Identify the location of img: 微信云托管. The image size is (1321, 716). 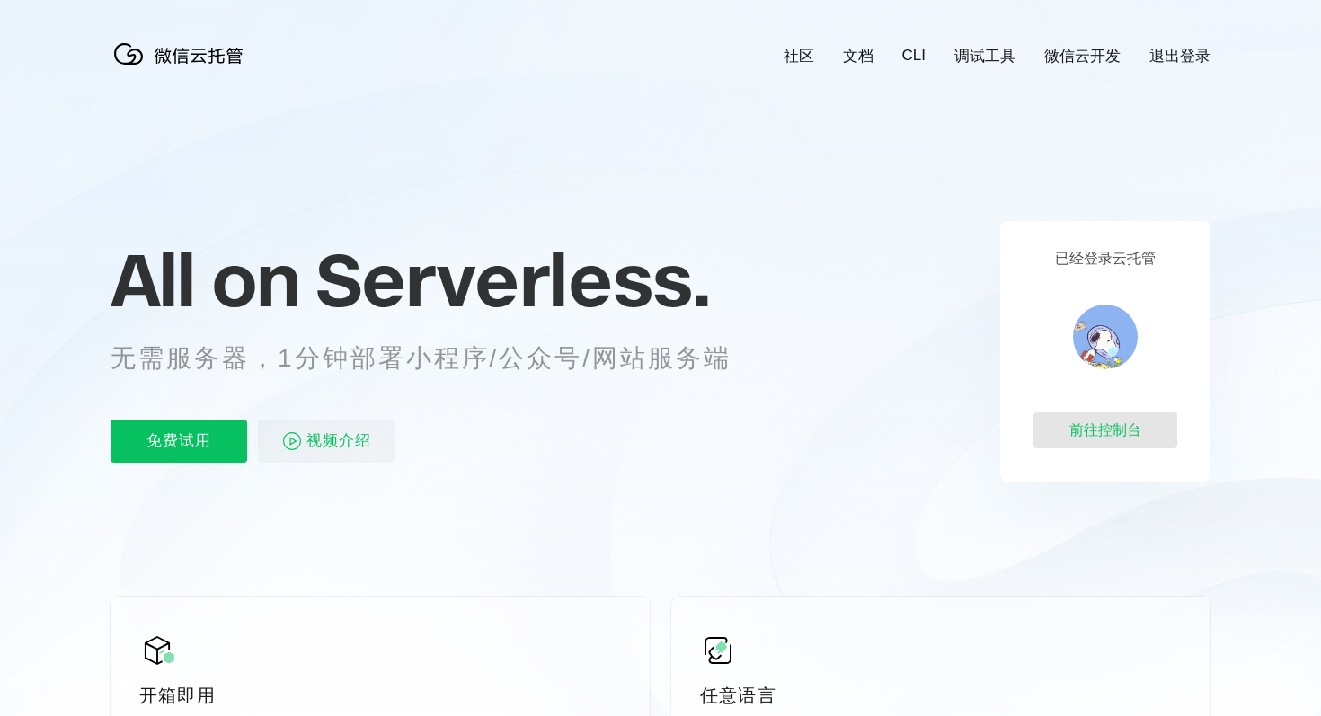
(182, 54).